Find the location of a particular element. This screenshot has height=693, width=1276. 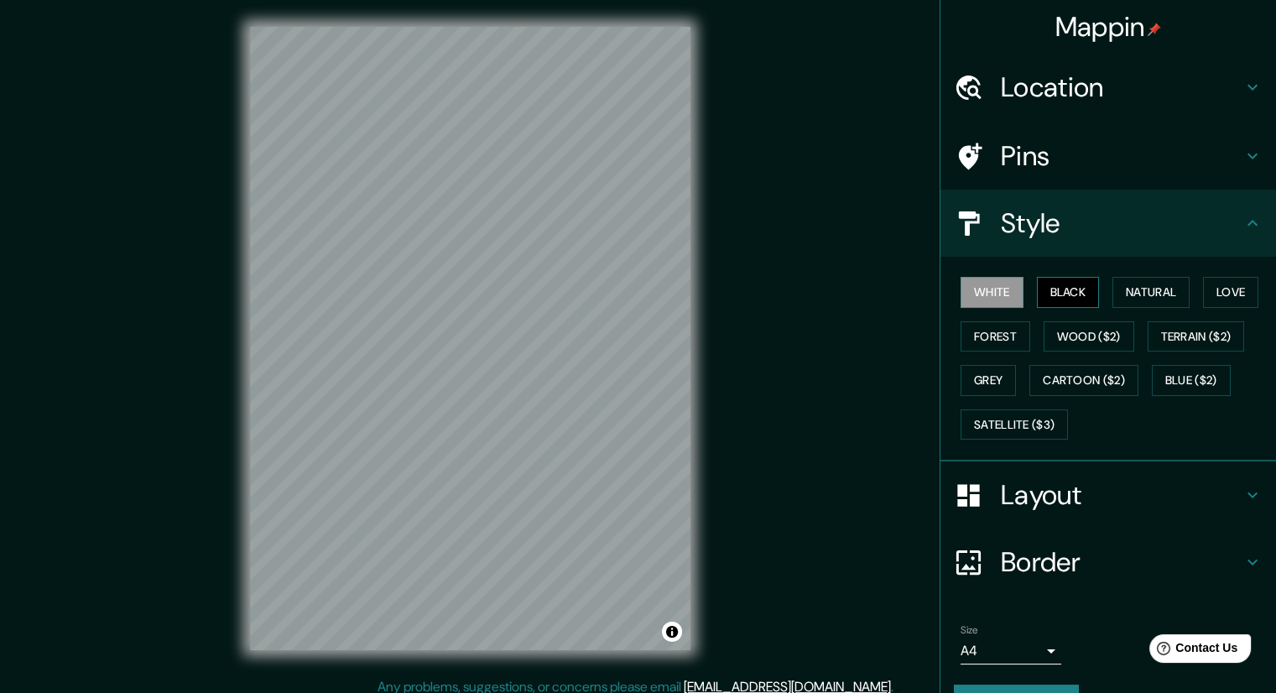

button: Natural is located at coordinates (1151, 292).